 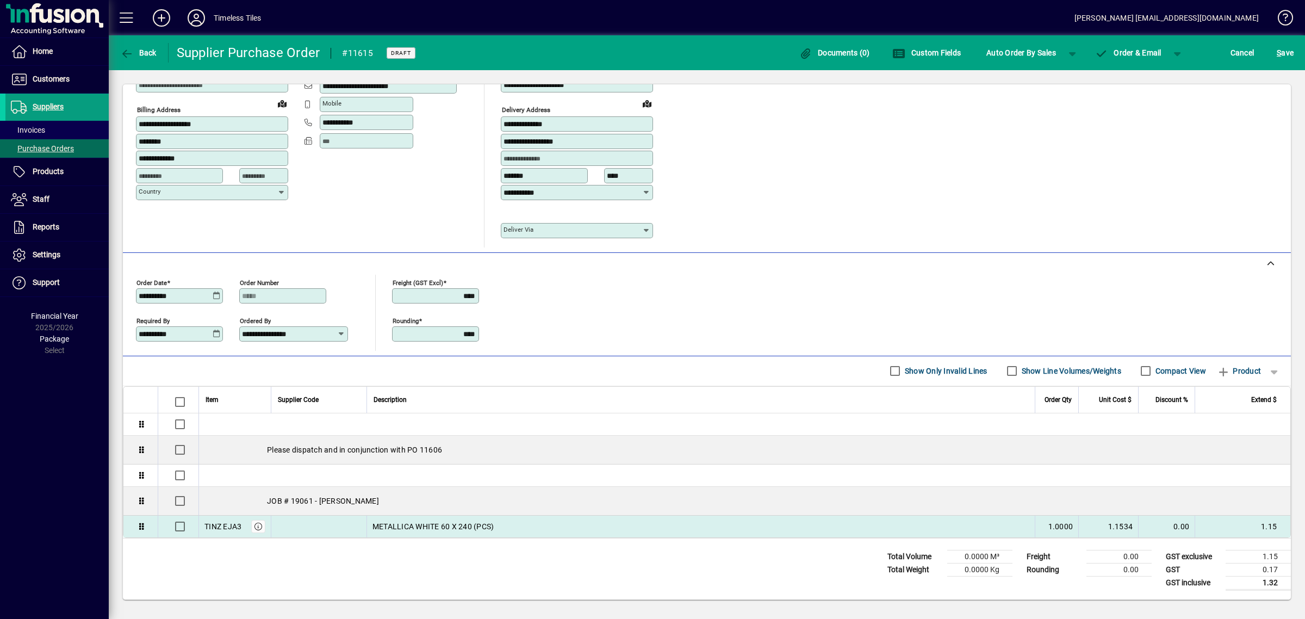 I want to click on button: Product, so click(x=1239, y=371).